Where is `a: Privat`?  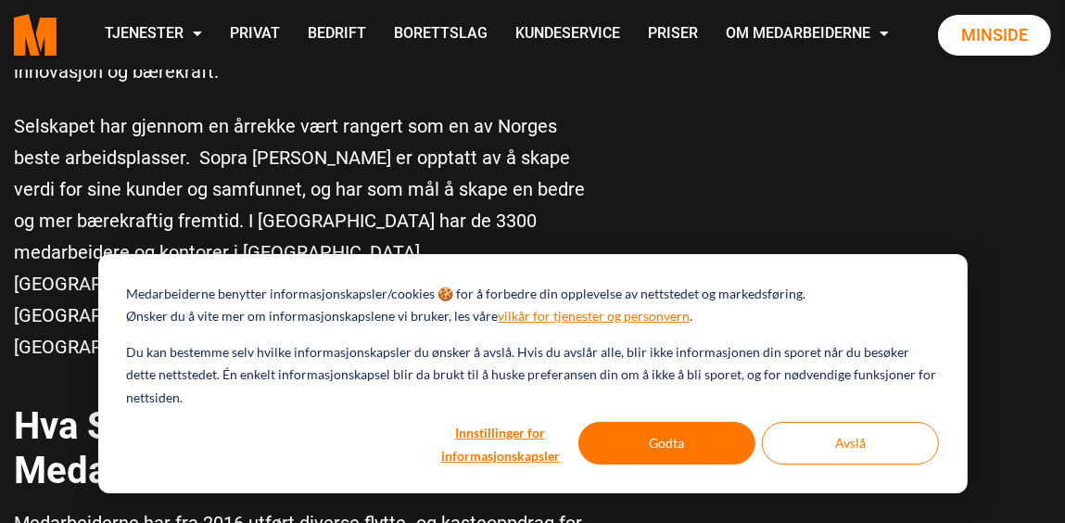
a: Privat is located at coordinates (255, 34).